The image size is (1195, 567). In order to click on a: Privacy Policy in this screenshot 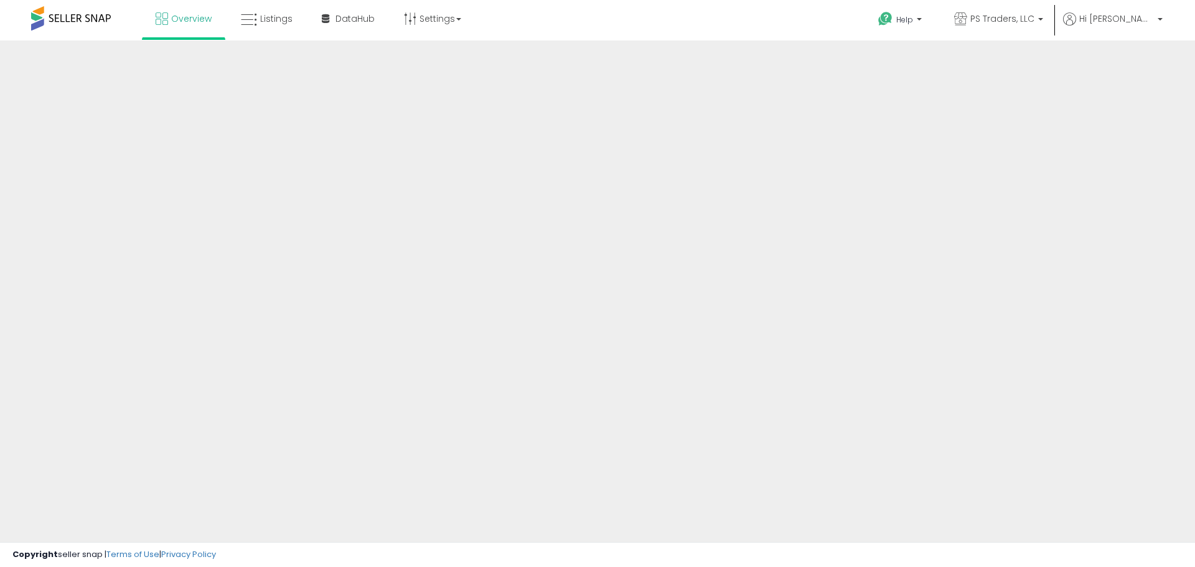, I will do `click(189, 554)`.